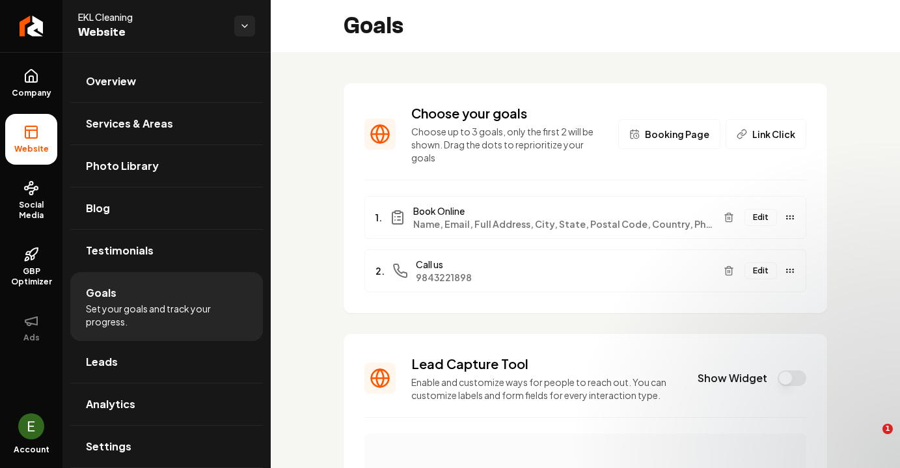 The width and height of the screenshot is (900, 468). I want to click on a: Company, so click(31, 83).